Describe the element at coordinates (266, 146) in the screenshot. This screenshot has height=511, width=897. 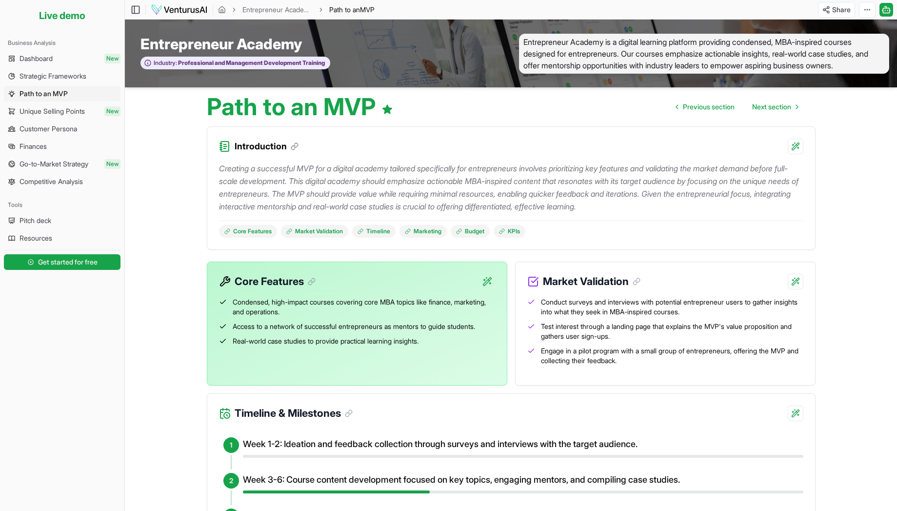
I see `h3: Introduction` at that location.